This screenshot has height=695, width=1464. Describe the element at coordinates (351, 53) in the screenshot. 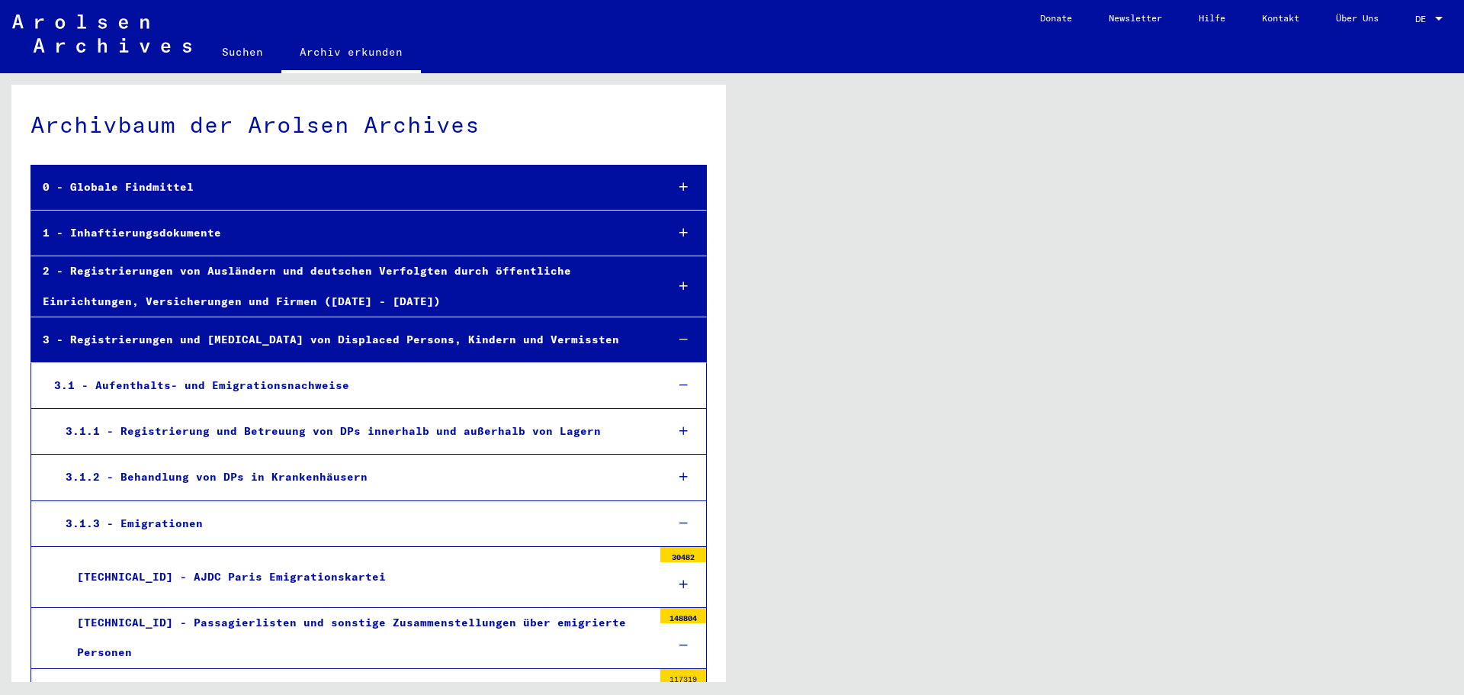

I see `a: Archiv erkunden` at that location.